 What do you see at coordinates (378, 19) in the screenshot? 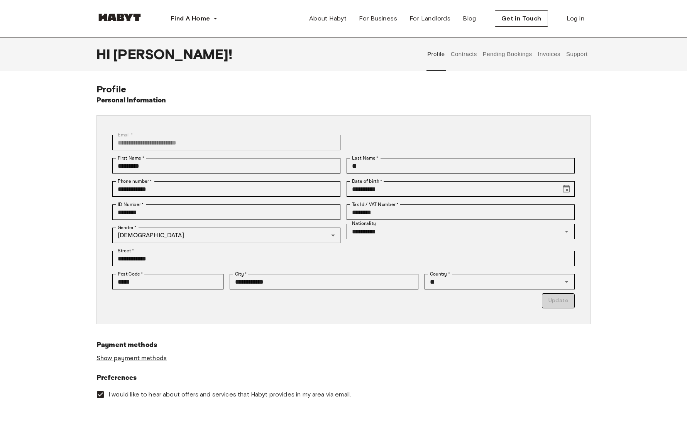
I see `span: For Business` at bounding box center [378, 19].